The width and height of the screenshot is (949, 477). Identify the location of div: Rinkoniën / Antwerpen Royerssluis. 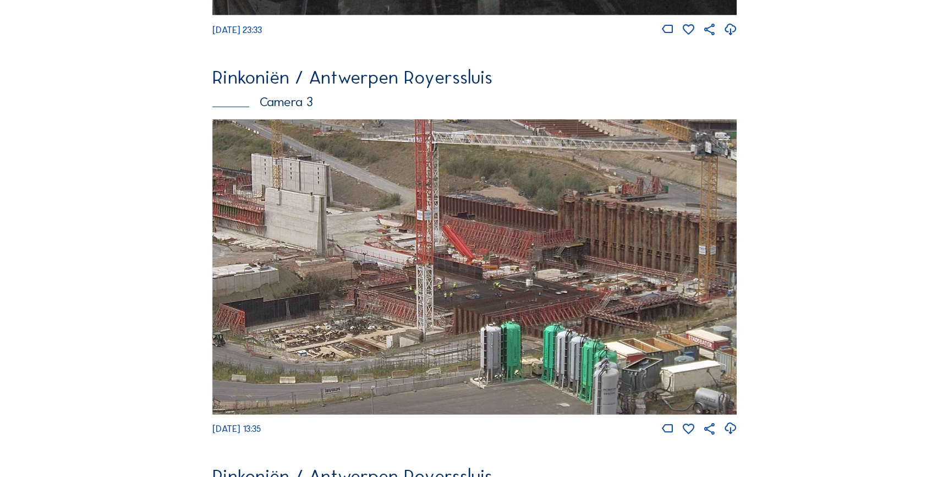
(475, 78).